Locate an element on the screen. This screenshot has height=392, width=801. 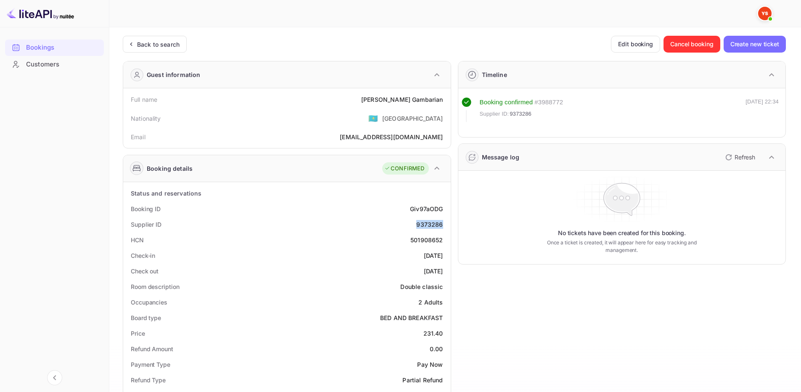
p: No tickets have been created for this booking. is located at coordinates (622, 233).